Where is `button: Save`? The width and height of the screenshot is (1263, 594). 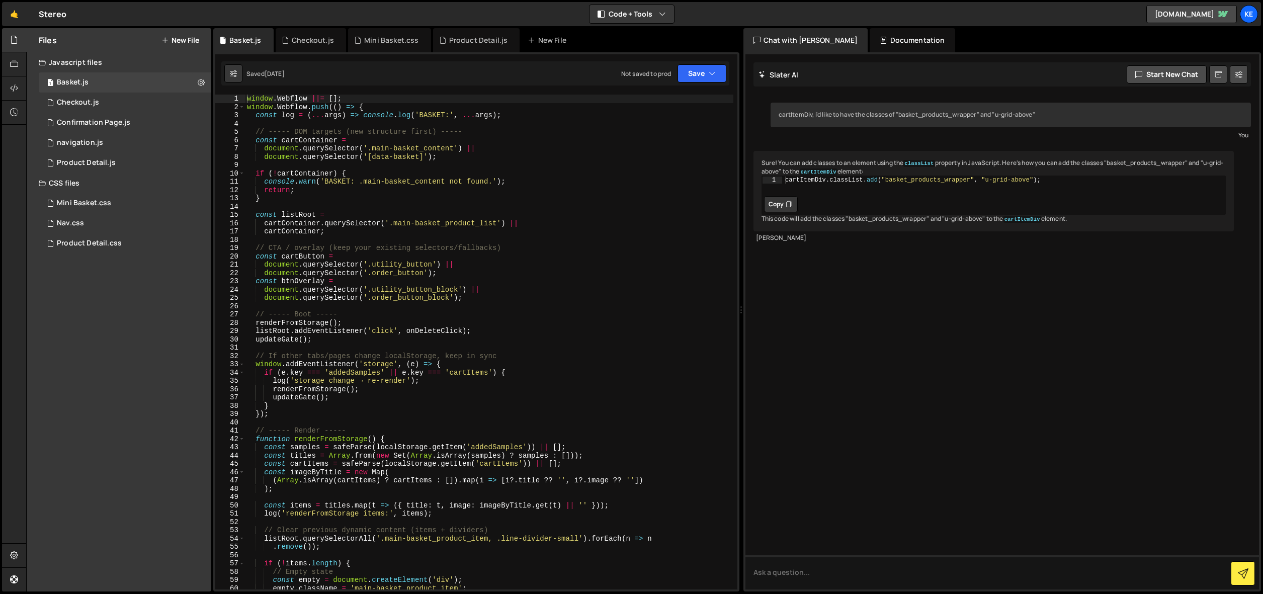
button: Save is located at coordinates (701, 73).